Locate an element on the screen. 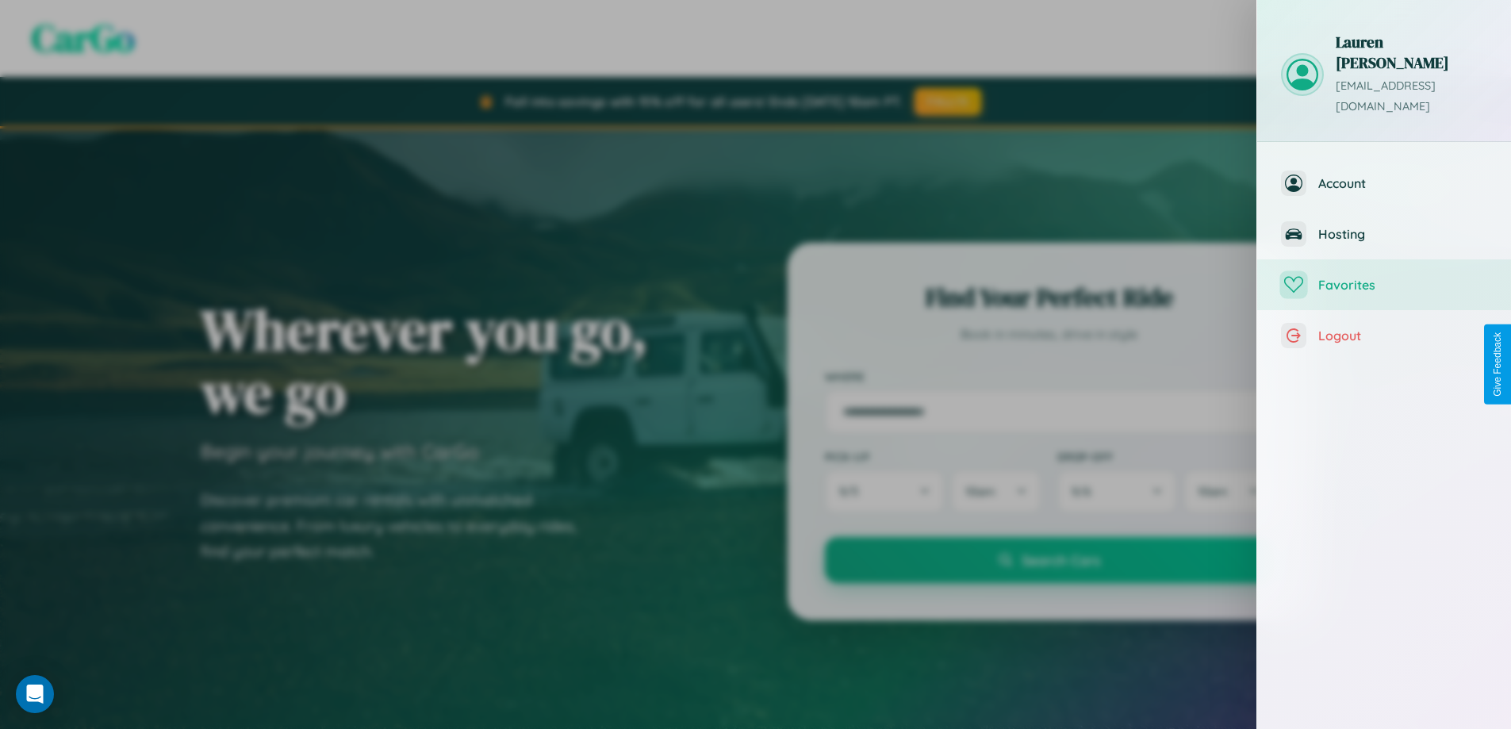 This screenshot has width=1511, height=729. span: Logout is located at coordinates (1402, 336).